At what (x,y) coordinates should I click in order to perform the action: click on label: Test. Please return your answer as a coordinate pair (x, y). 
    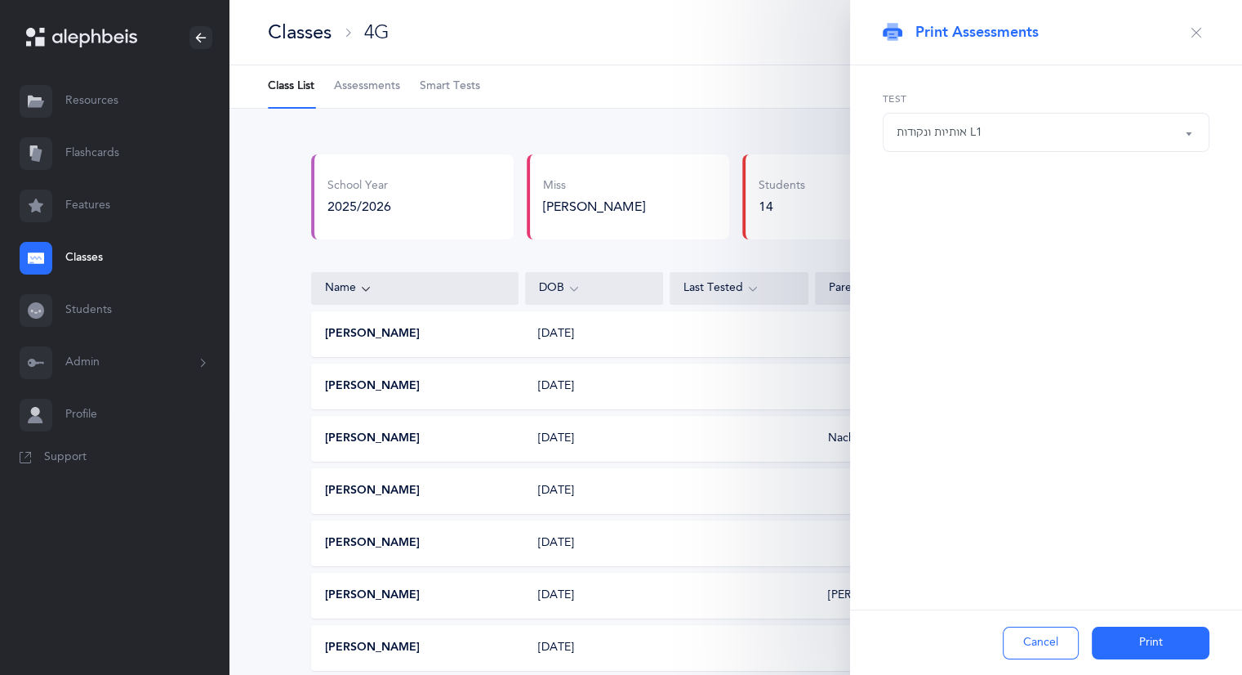
    Looking at the image, I should click on (1046, 99).